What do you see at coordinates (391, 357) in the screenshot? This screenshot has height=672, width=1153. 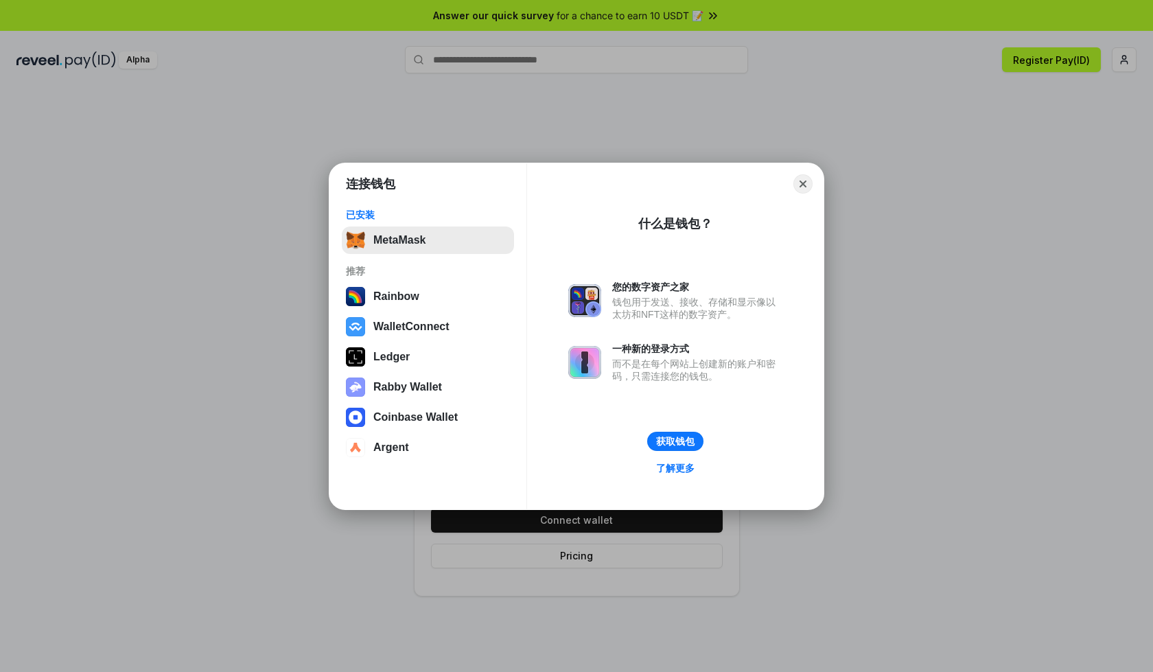 I see `div: Ledger` at bounding box center [391, 357].